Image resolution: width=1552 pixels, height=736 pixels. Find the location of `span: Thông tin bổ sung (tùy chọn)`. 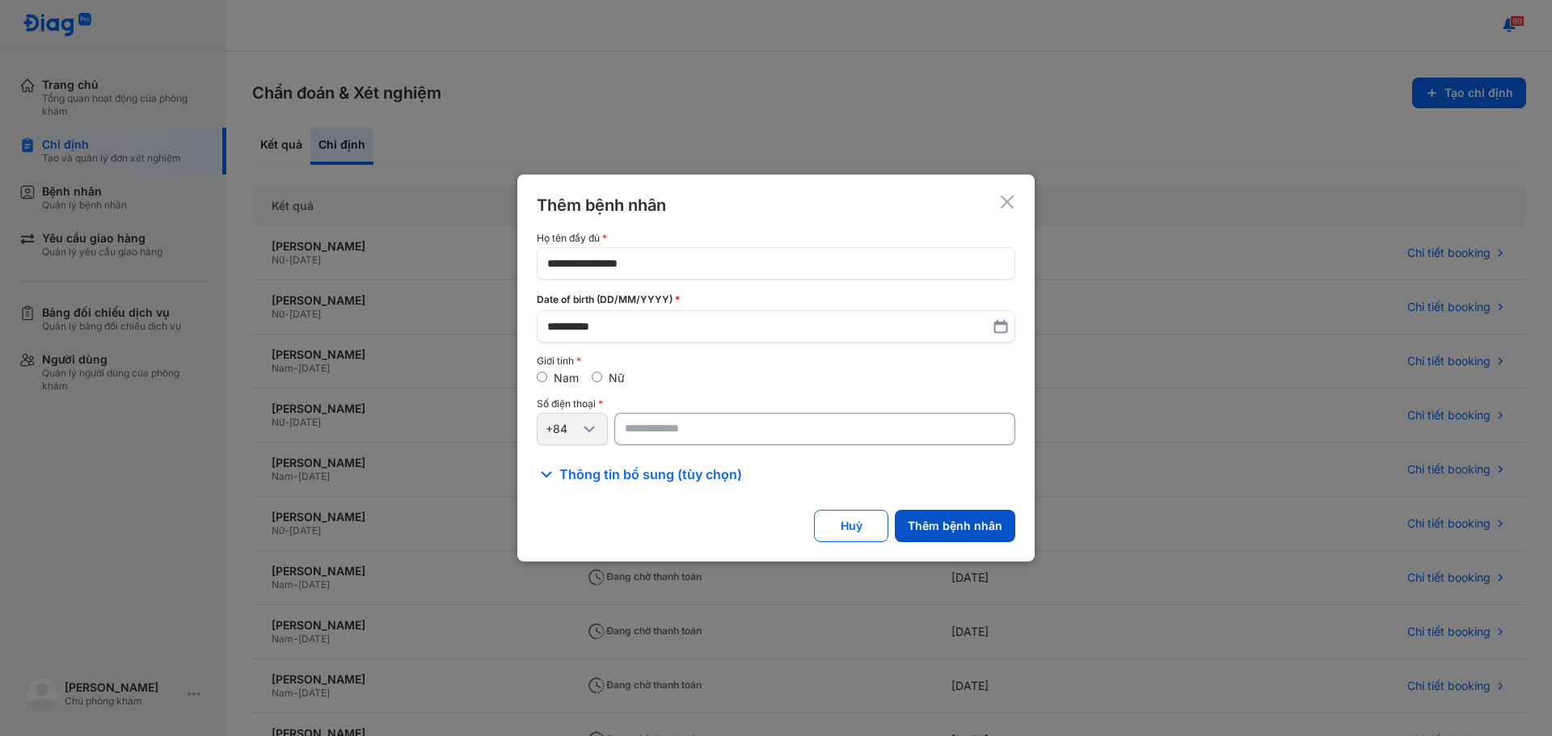

span: Thông tin bổ sung (tùy chọn) is located at coordinates (651, 474).